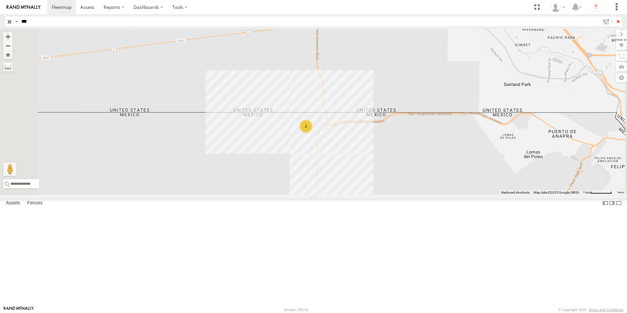 This screenshot has height=313, width=627. What do you see at coordinates (8, 36) in the screenshot?
I see `button: Zoom in` at bounding box center [8, 36].